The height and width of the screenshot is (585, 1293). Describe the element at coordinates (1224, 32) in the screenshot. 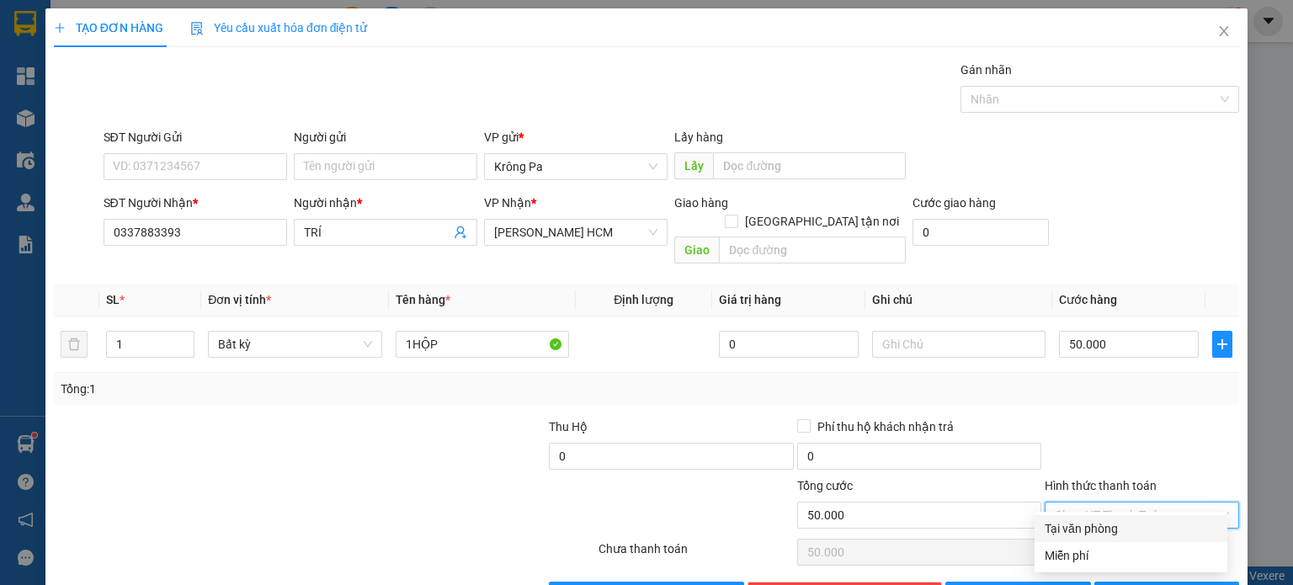

I see `button: Close` at that location.